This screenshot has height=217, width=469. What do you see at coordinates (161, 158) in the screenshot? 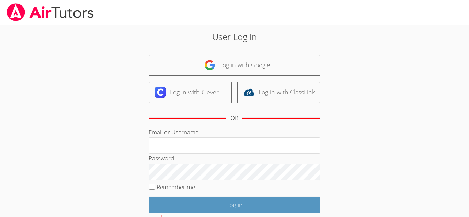
I see `label: Password` at bounding box center [161, 158].